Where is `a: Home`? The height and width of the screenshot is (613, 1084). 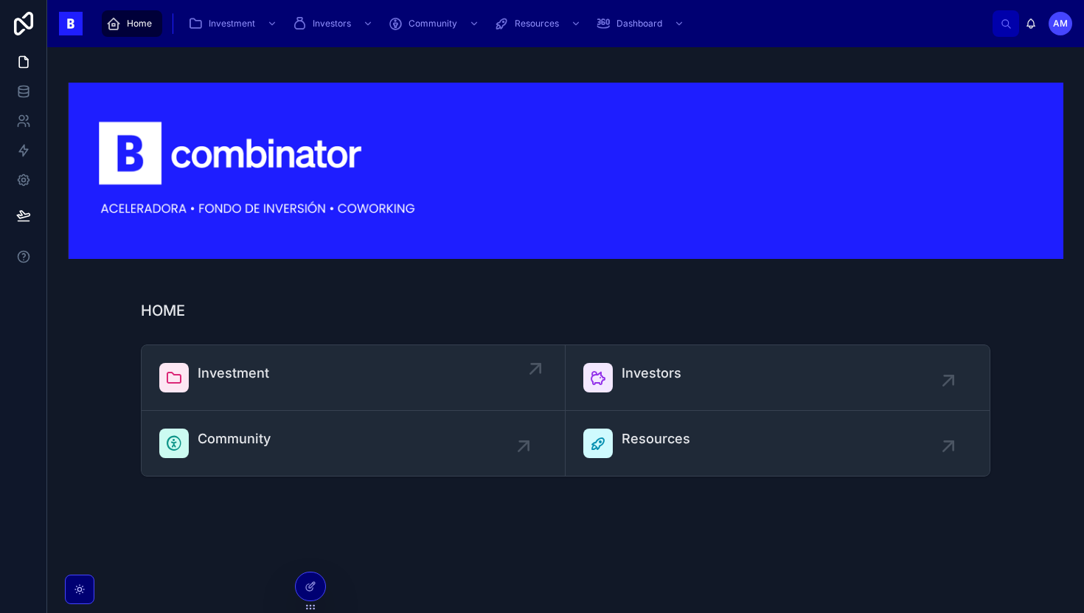 a: Home is located at coordinates (132, 24).